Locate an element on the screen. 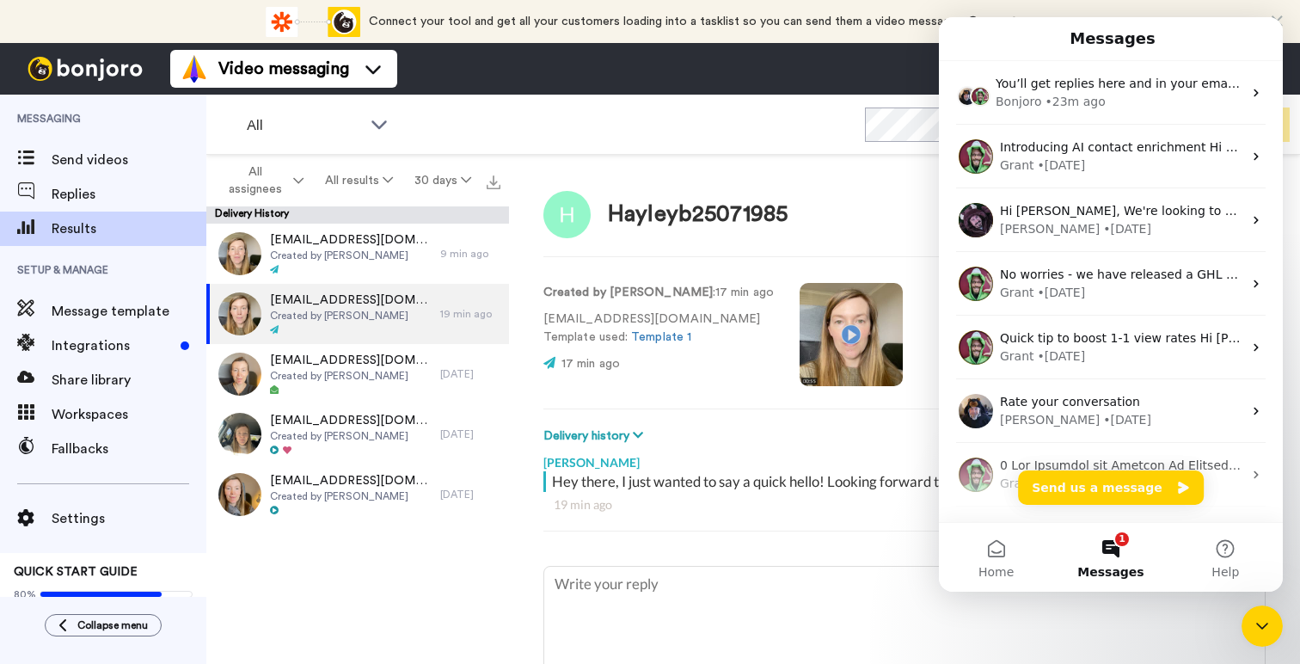 This screenshot has width=1300, height=664. button: Collapse menu is located at coordinates (103, 625).